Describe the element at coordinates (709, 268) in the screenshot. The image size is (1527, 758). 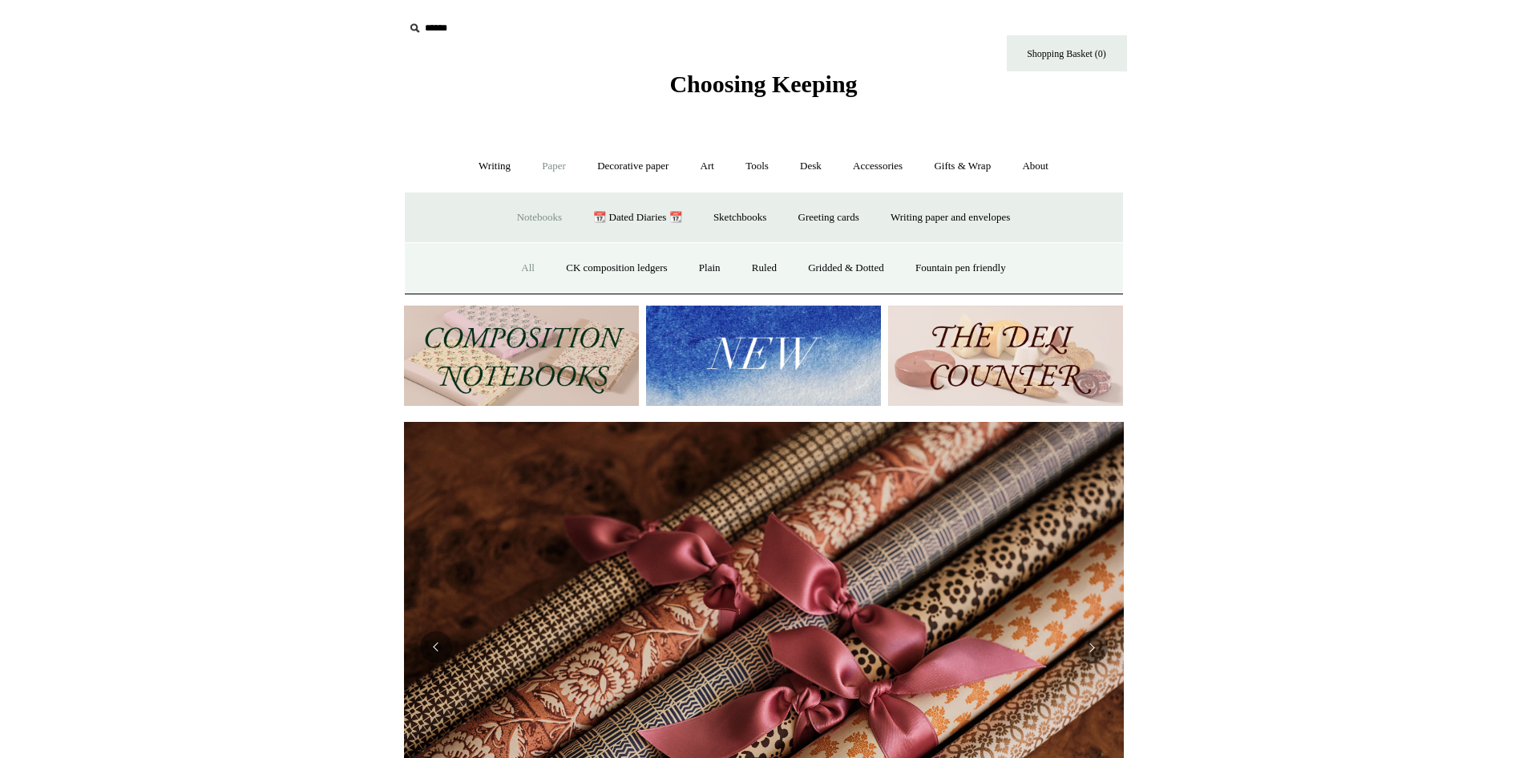
I see `a: Plain` at that location.